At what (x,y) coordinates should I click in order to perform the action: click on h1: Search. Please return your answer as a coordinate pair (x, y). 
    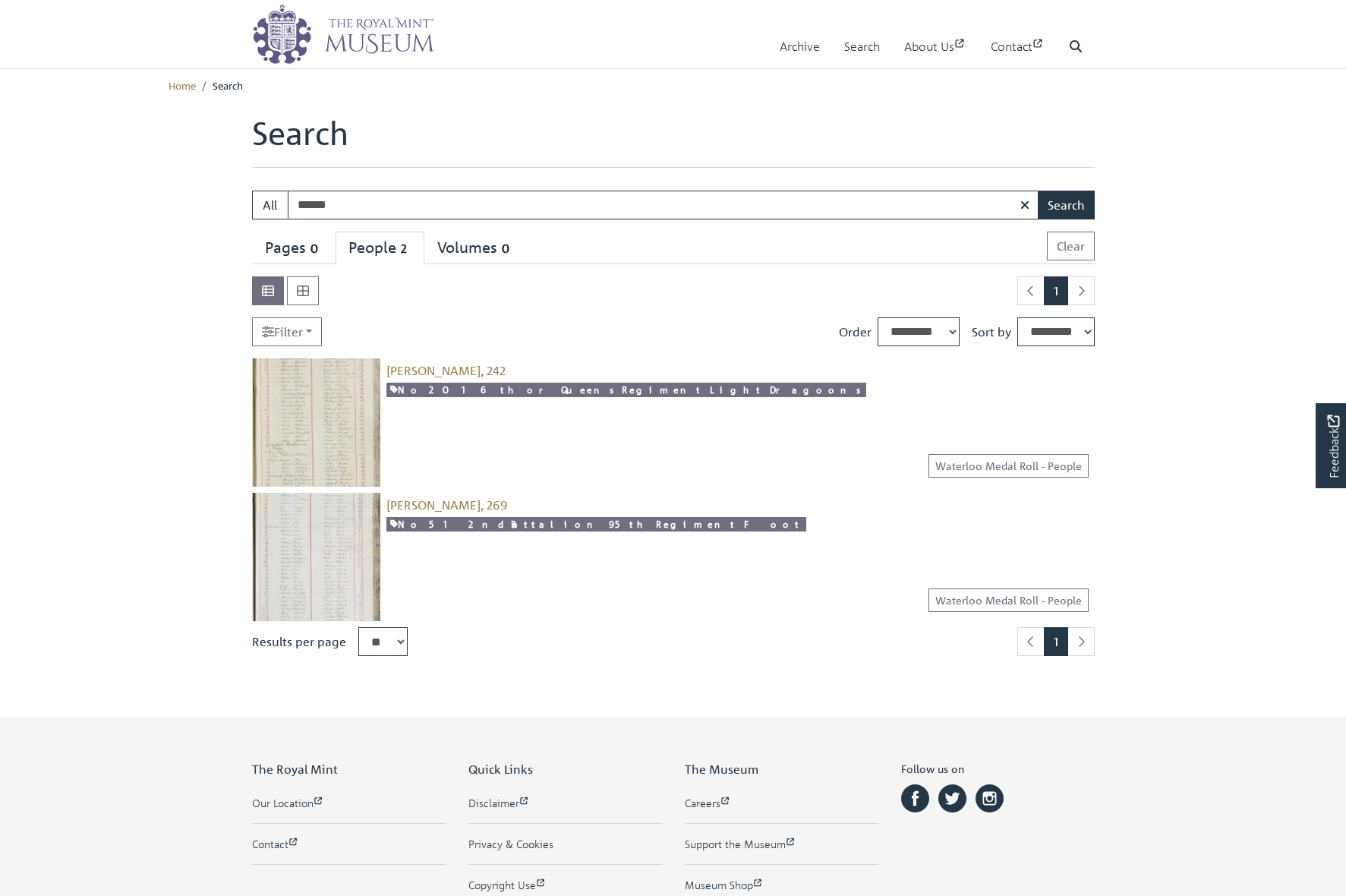
    Looking at the image, I should click on (673, 140).